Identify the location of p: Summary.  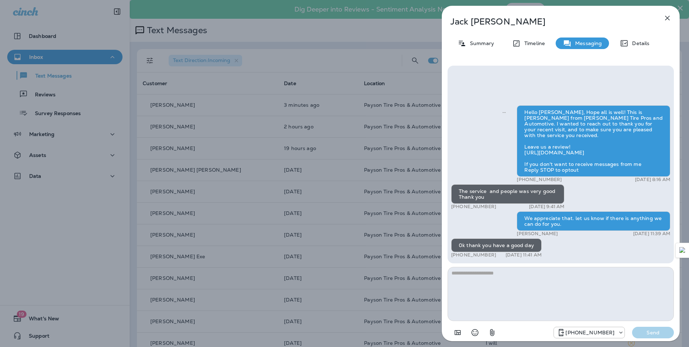
(480, 43).